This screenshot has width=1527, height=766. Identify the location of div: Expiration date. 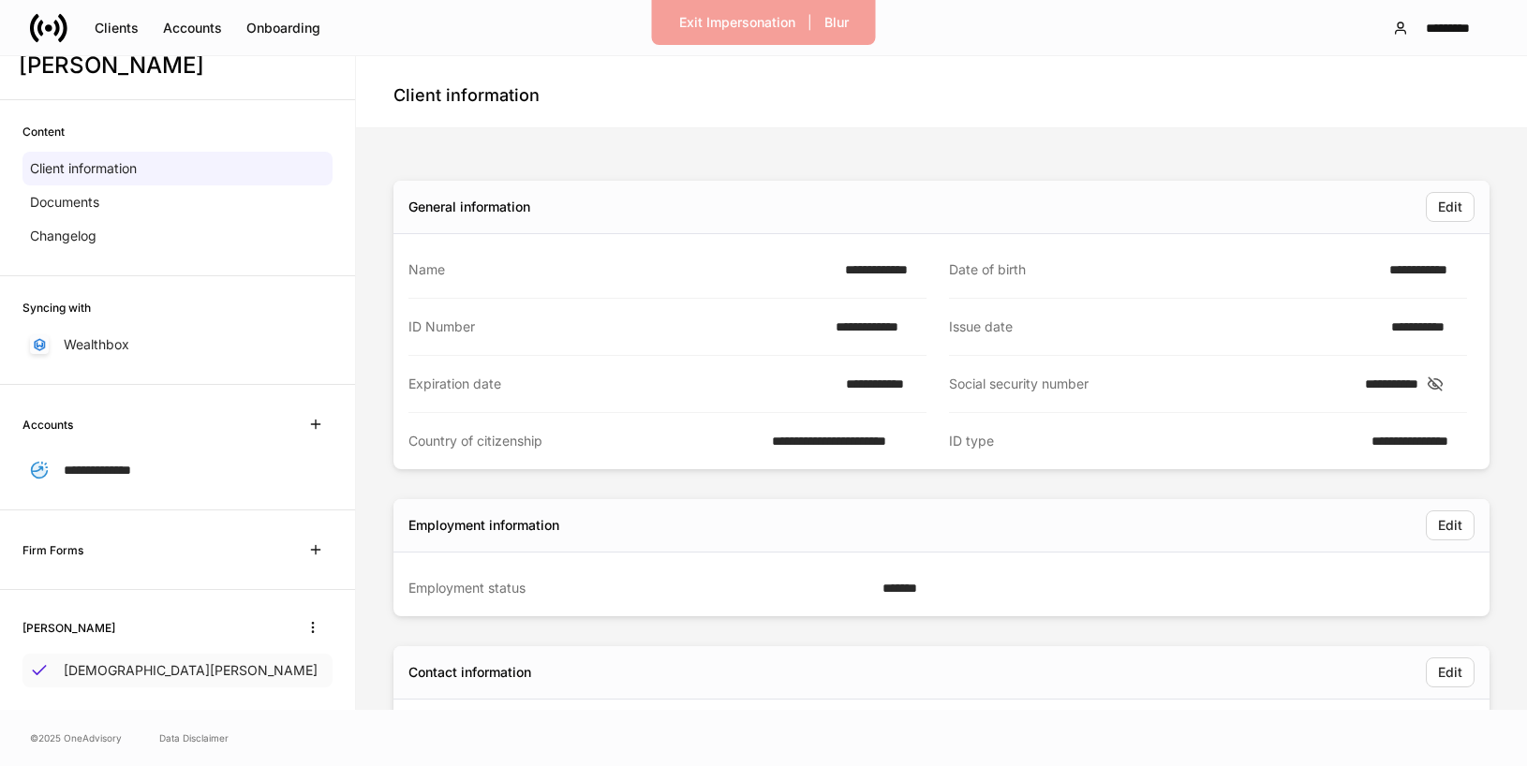
(621, 384).